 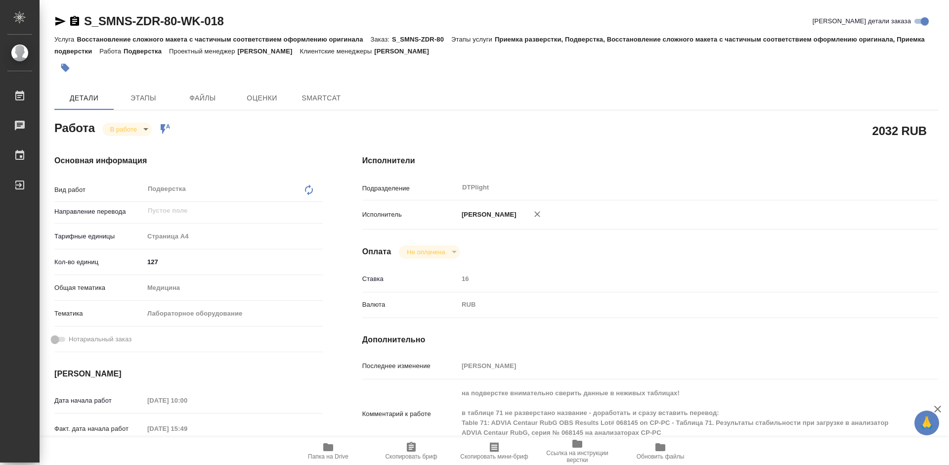 I want to click on button: Не оплачена, so click(x=426, y=252).